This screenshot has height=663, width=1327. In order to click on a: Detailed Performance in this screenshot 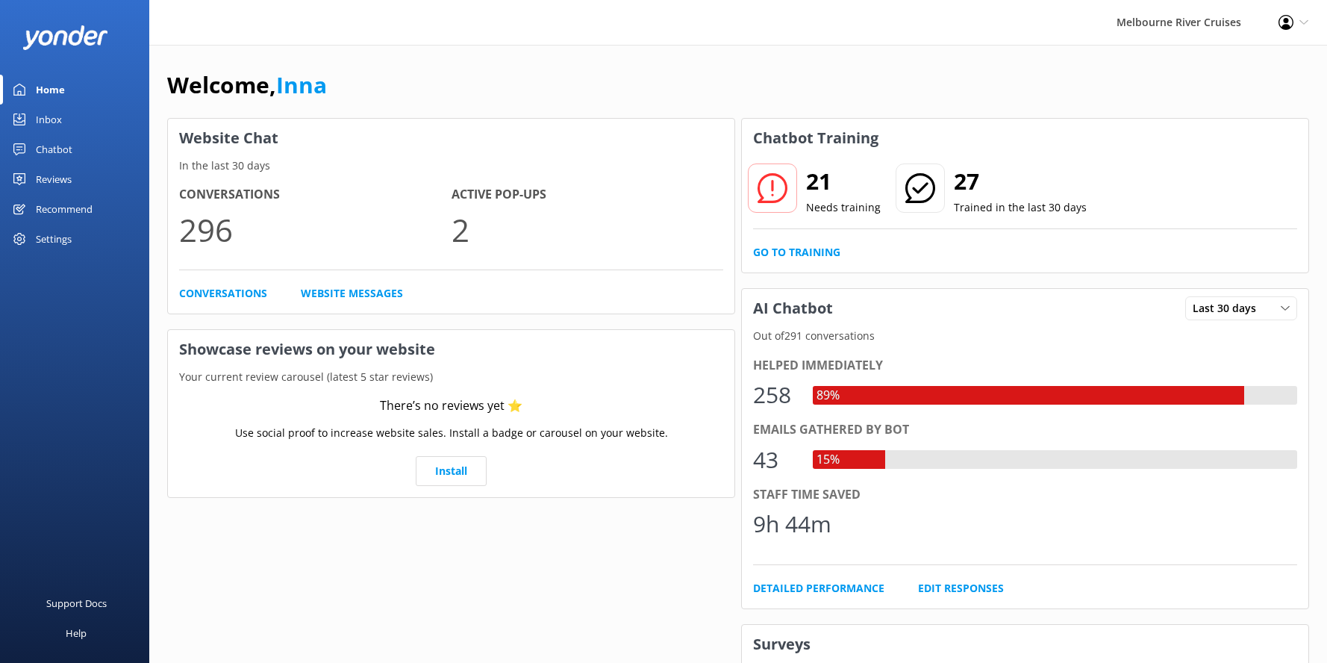, I will do `click(819, 588)`.